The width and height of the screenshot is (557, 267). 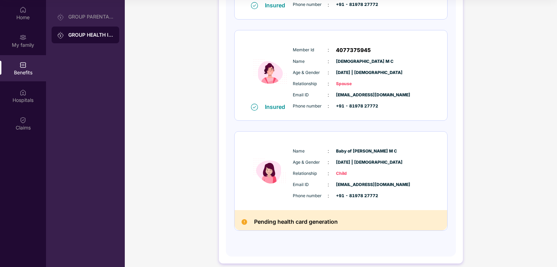 I want to click on img: svg+xml;base64,PHN2ZyBpZD0iQmVuZWZpdHMiIHhtbG5zPSJodHRwOi8vd3d3LnczLm9yZy8yMDAwL3N2ZyIgd2lkdGg9Ij..., so click(x=23, y=65).